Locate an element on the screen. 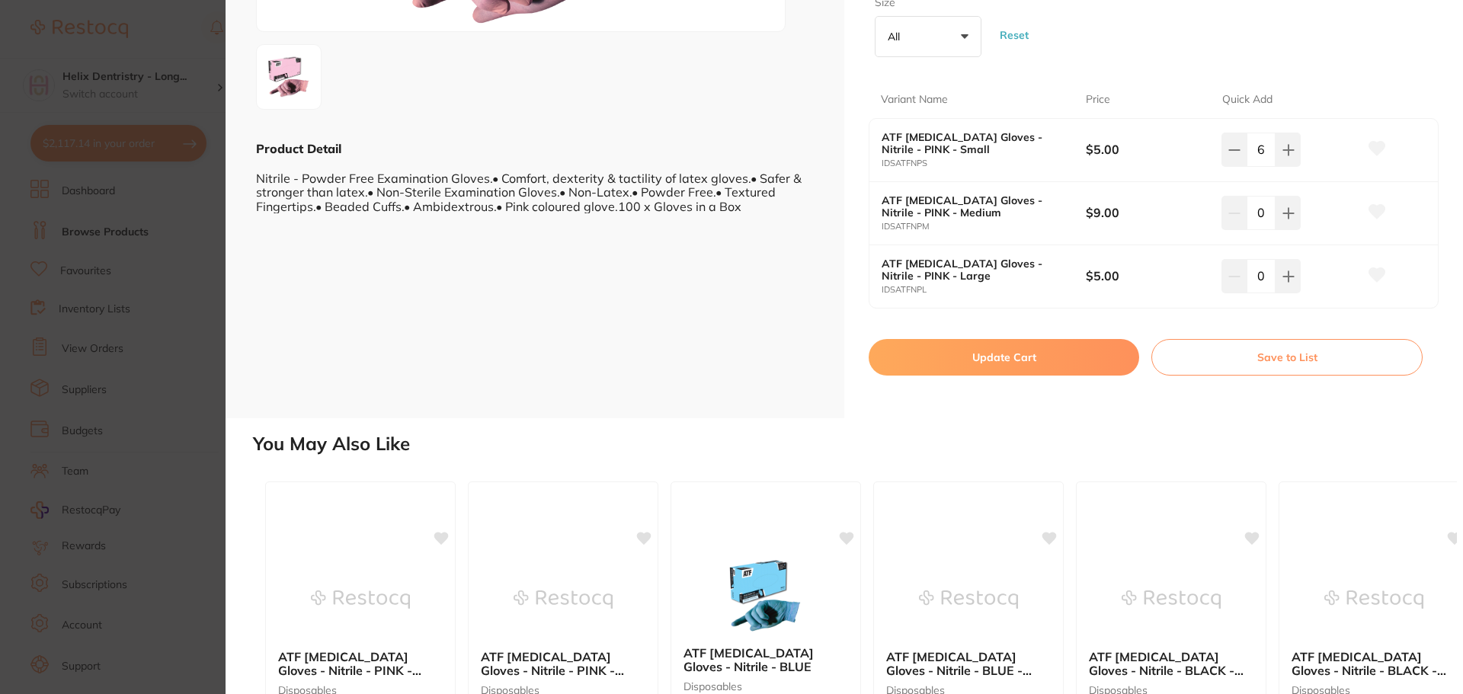 The width and height of the screenshot is (1463, 694). b: ATF Dental Examination Gloves - Nitrile - PINK - Medium is located at coordinates (360, 664).